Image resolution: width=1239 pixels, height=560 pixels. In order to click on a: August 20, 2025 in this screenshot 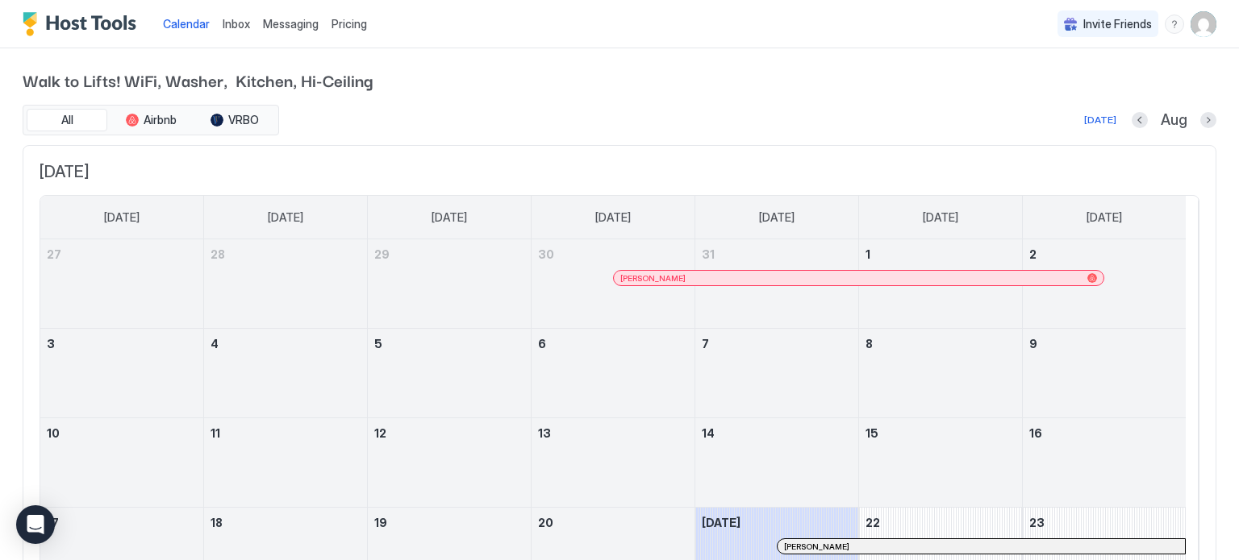, I will do `click(613, 523)`.